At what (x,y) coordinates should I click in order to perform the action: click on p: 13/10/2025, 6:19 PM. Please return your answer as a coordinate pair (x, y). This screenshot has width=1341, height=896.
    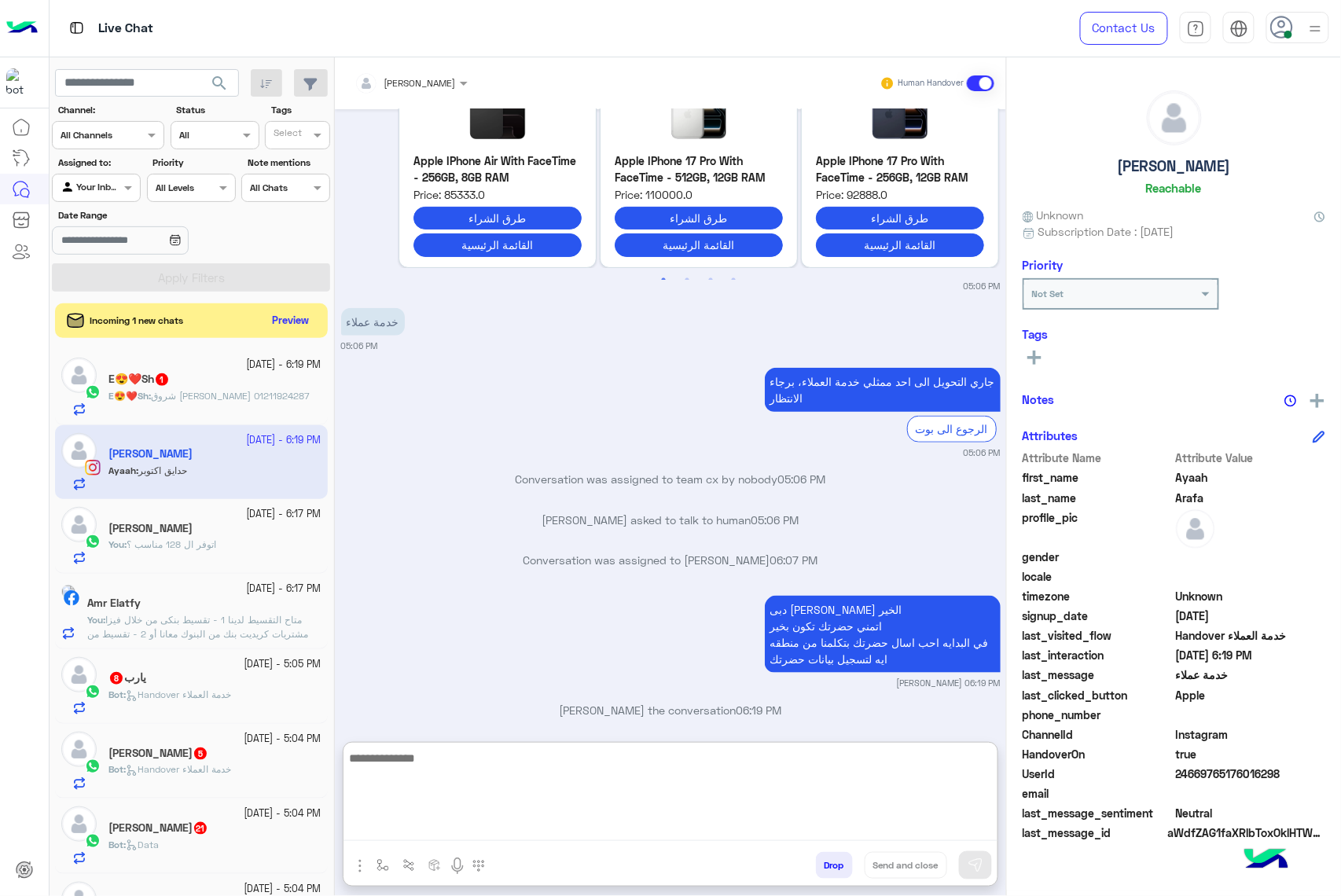
    Looking at the image, I should click on (883, 634).